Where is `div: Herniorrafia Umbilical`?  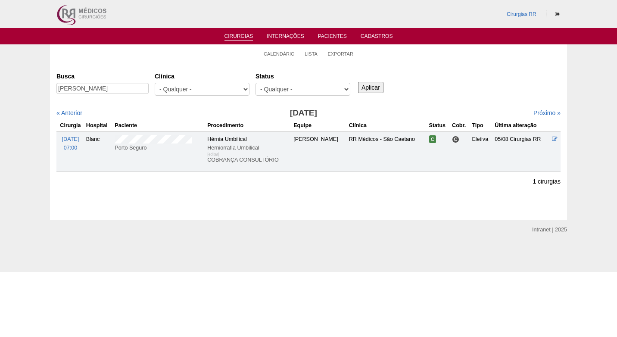
div: Herniorrafia Umbilical is located at coordinates (249, 148).